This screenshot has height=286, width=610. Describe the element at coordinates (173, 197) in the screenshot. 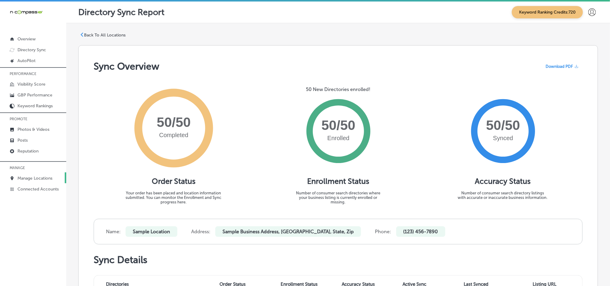

I see `p: Your order has been placed and location information submitted. You can monitor the Enrollment and...` at that location.